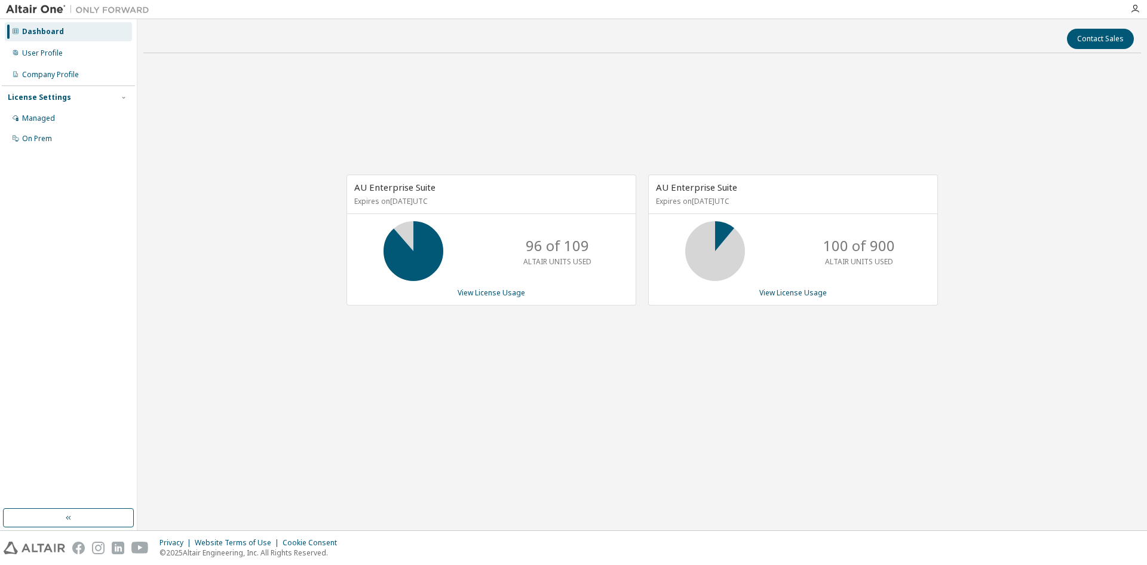  I want to click on img: youtube.svg, so click(140, 547).